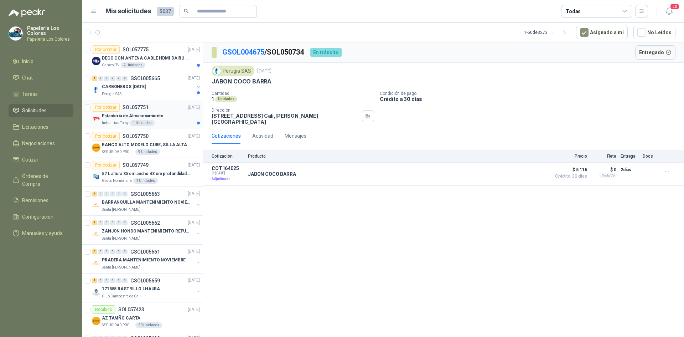  What do you see at coordinates (145, 280) in the screenshot?
I see `p: GSOL005659` at bounding box center [145, 280].